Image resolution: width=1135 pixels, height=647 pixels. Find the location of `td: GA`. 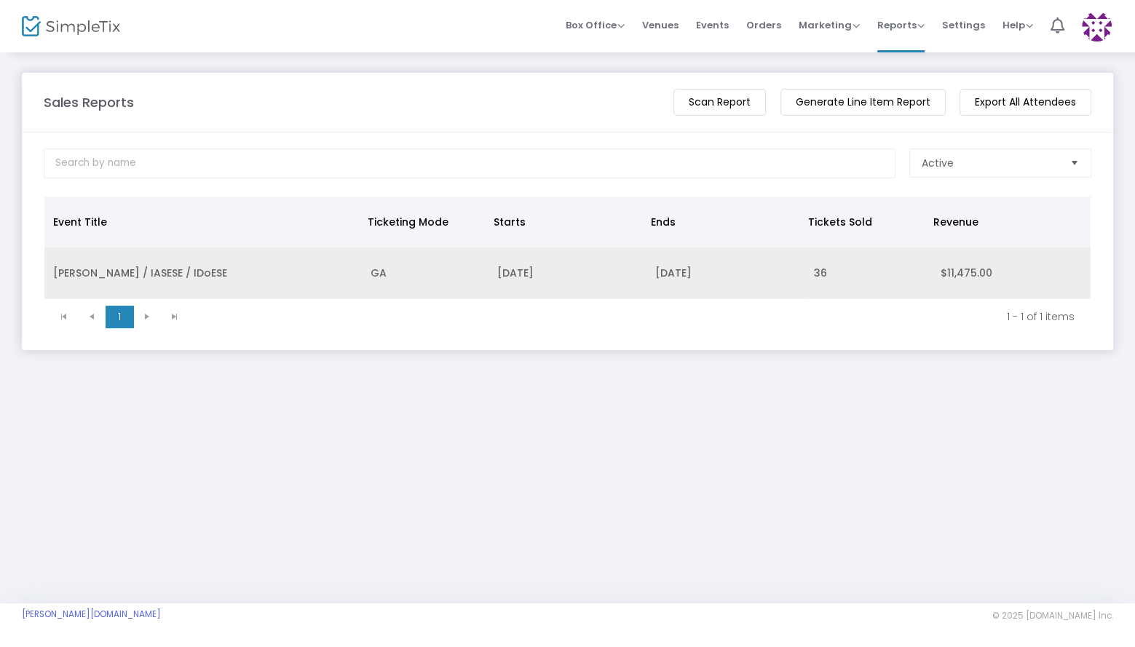

td: GA is located at coordinates (425, 273).